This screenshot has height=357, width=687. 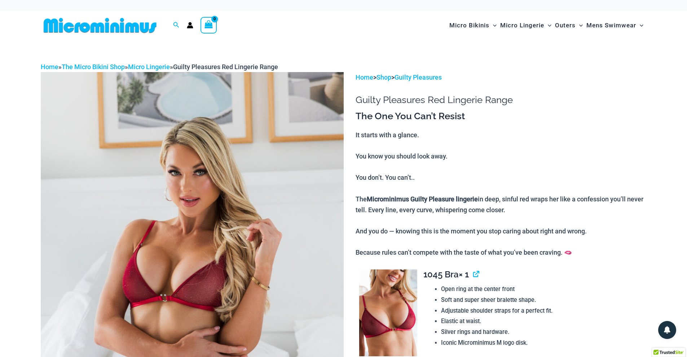 I want to click on li: Iconic Microminimus M logo disk., so click(x=544, y=343).